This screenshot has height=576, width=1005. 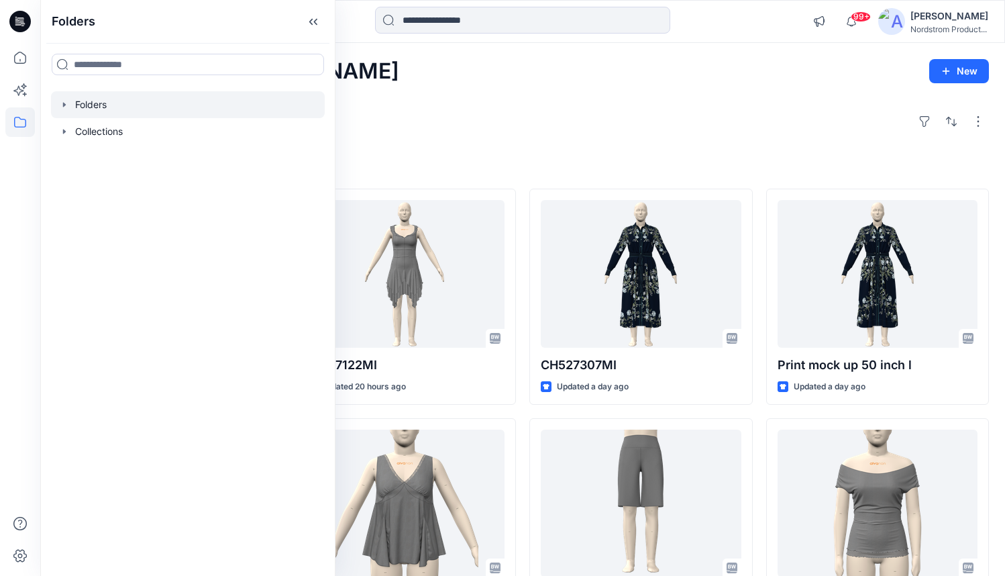 I want to click on a: BP527122MI, so click(x=405, y=274).